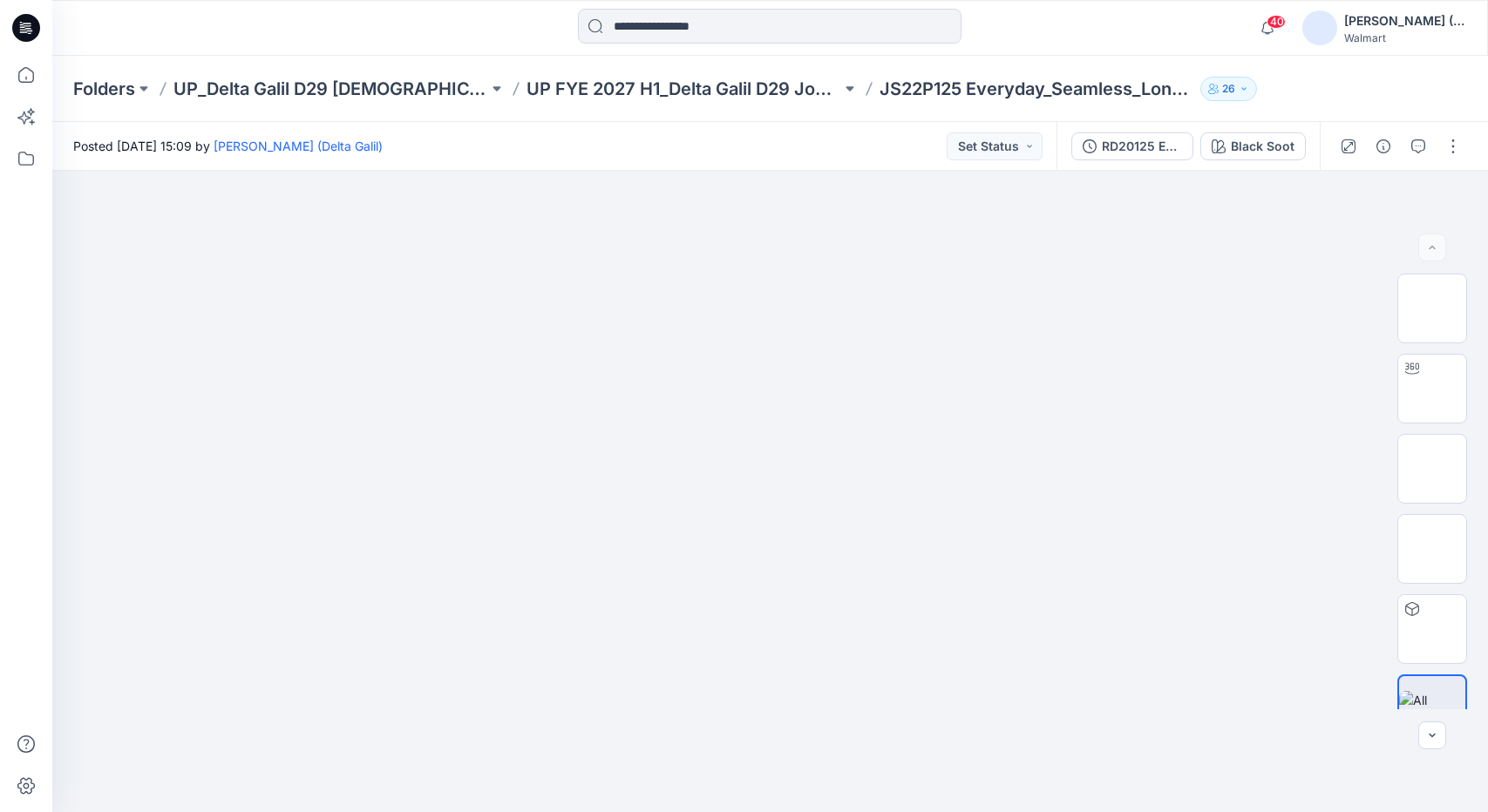  Describe the element at coordinates (1262, 146) in the screenshot. I see `div: Black Soot` at that location.